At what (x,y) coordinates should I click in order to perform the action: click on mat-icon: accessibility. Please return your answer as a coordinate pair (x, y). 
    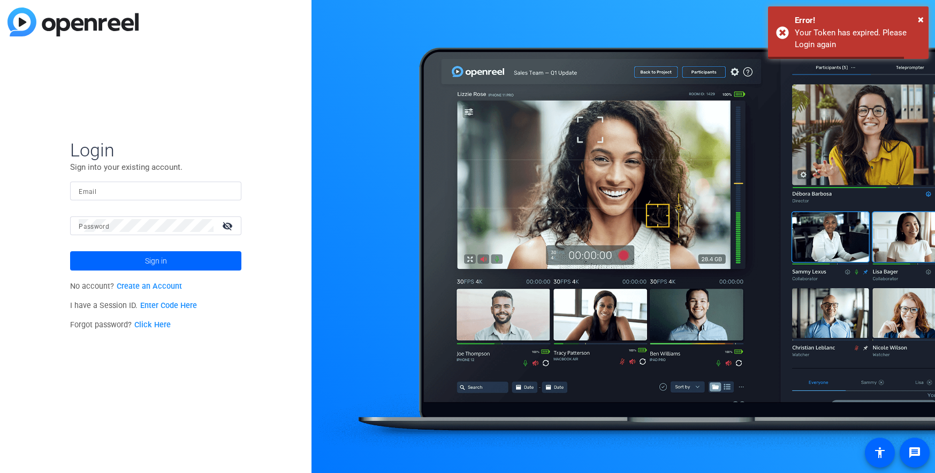
    Looking at the image, I should click on (880, 452).